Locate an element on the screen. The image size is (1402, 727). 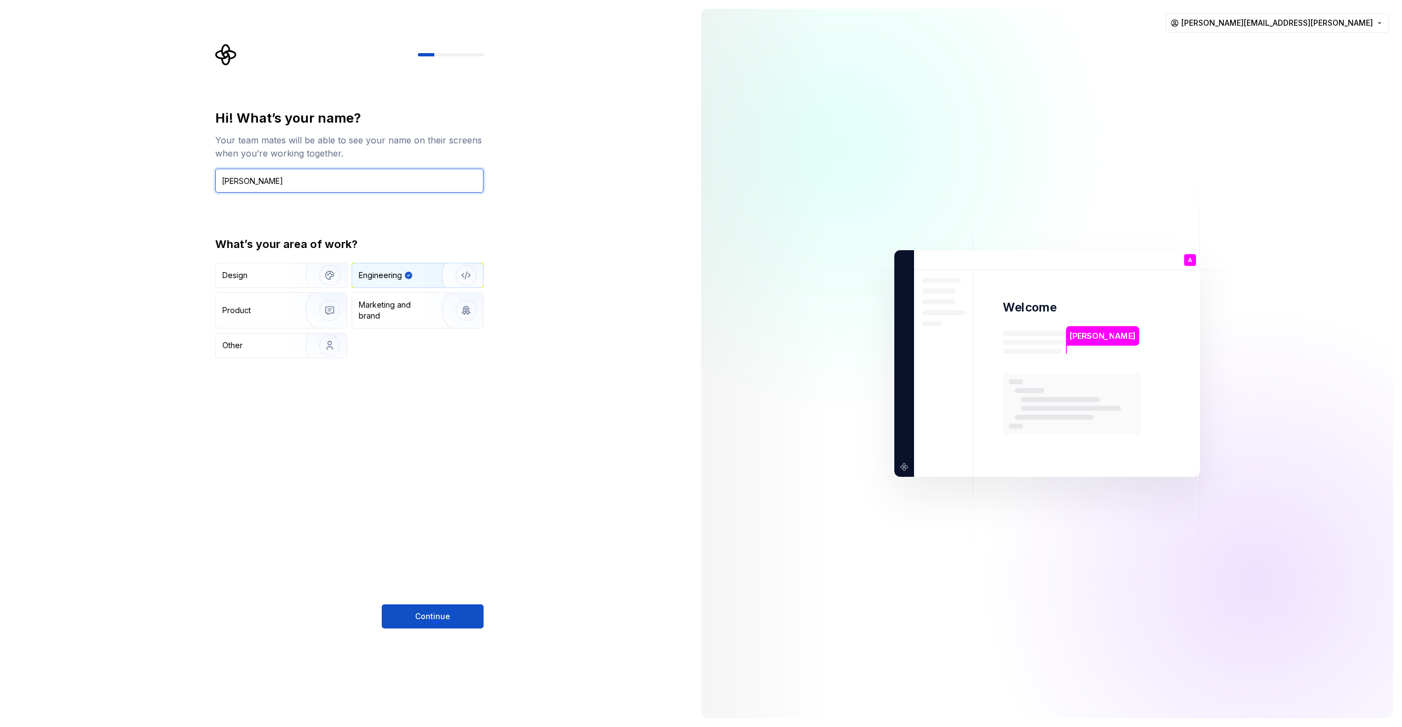
div: Your team mates will be able to see your name on their screens when you’re working together. is located at coordinates (349, 147).